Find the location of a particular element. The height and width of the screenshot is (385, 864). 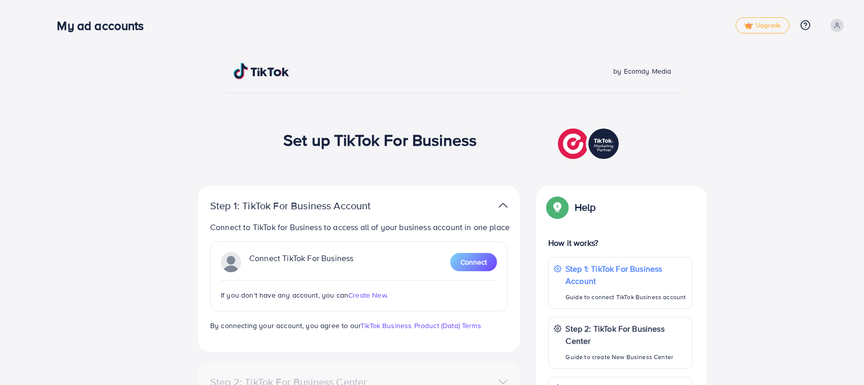

img: Popup guide is located at coordinates (558, 207).